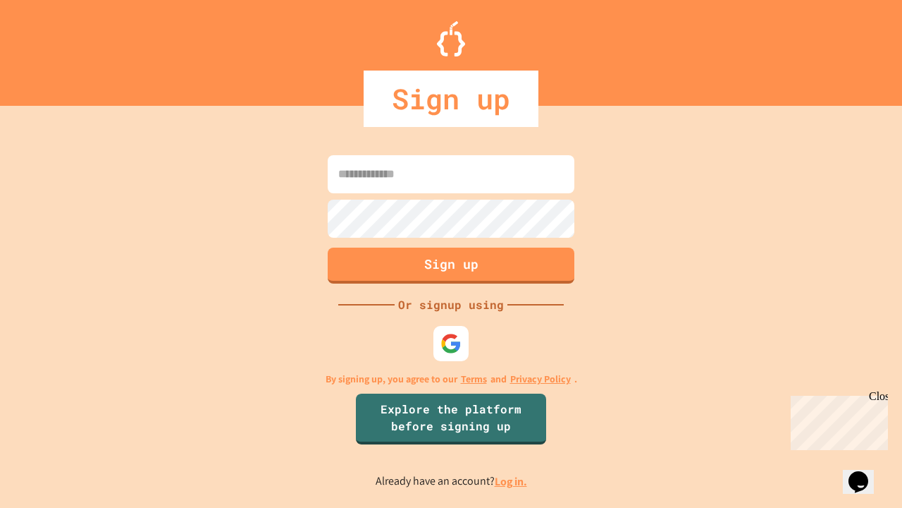 The image size is (902, 508). Describe the element at coordinates (451, 379) in the screenshot. I see `p: By signing up, you agree to our and .` at that location.